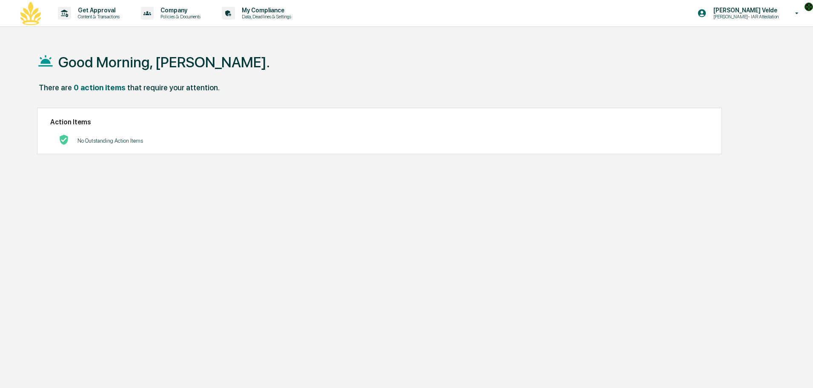  I want to click on p: Get Approval, so click(97, 10).